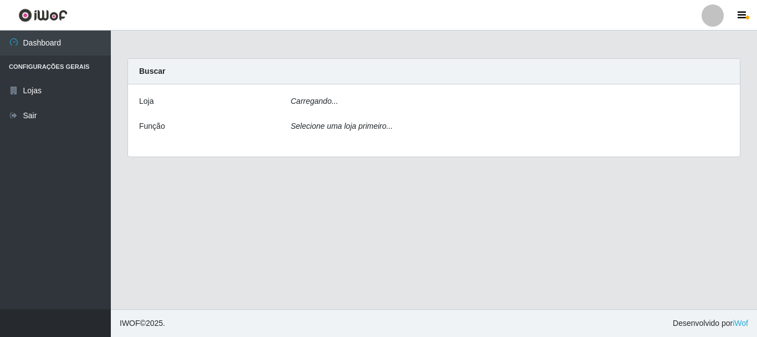  I want to click on span: © 2025 ., so click(143, 323).